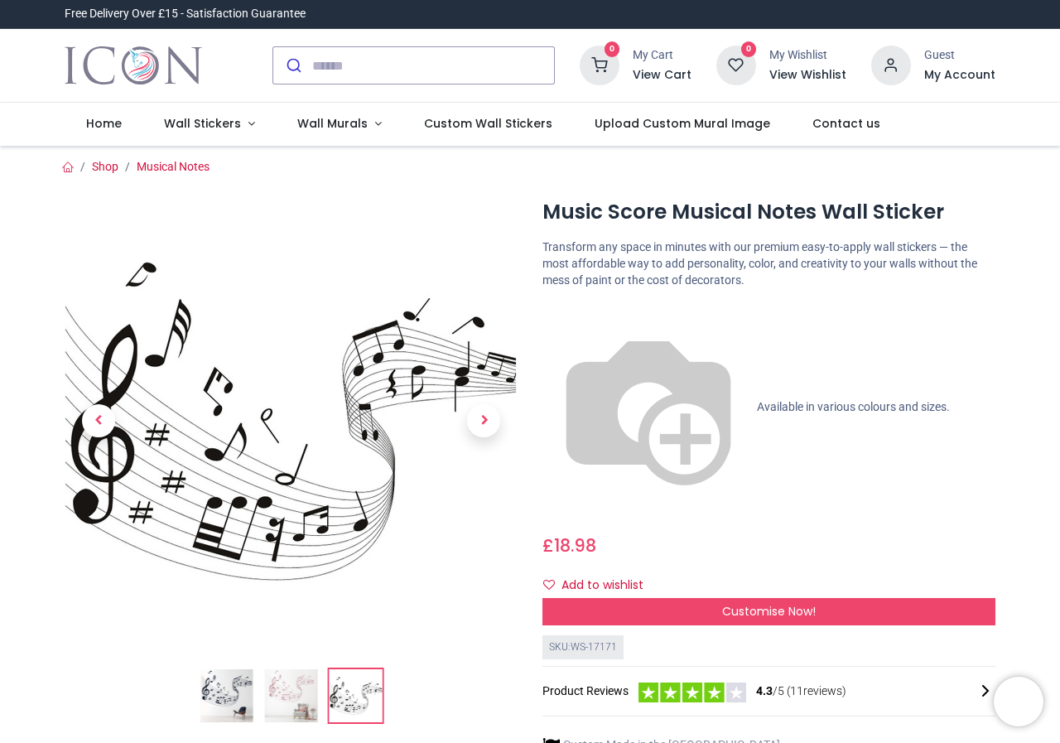 The image size is (1060, 743). I want to click on img: Music Score Musical Notes Wall Sticker, so click(226, 696).